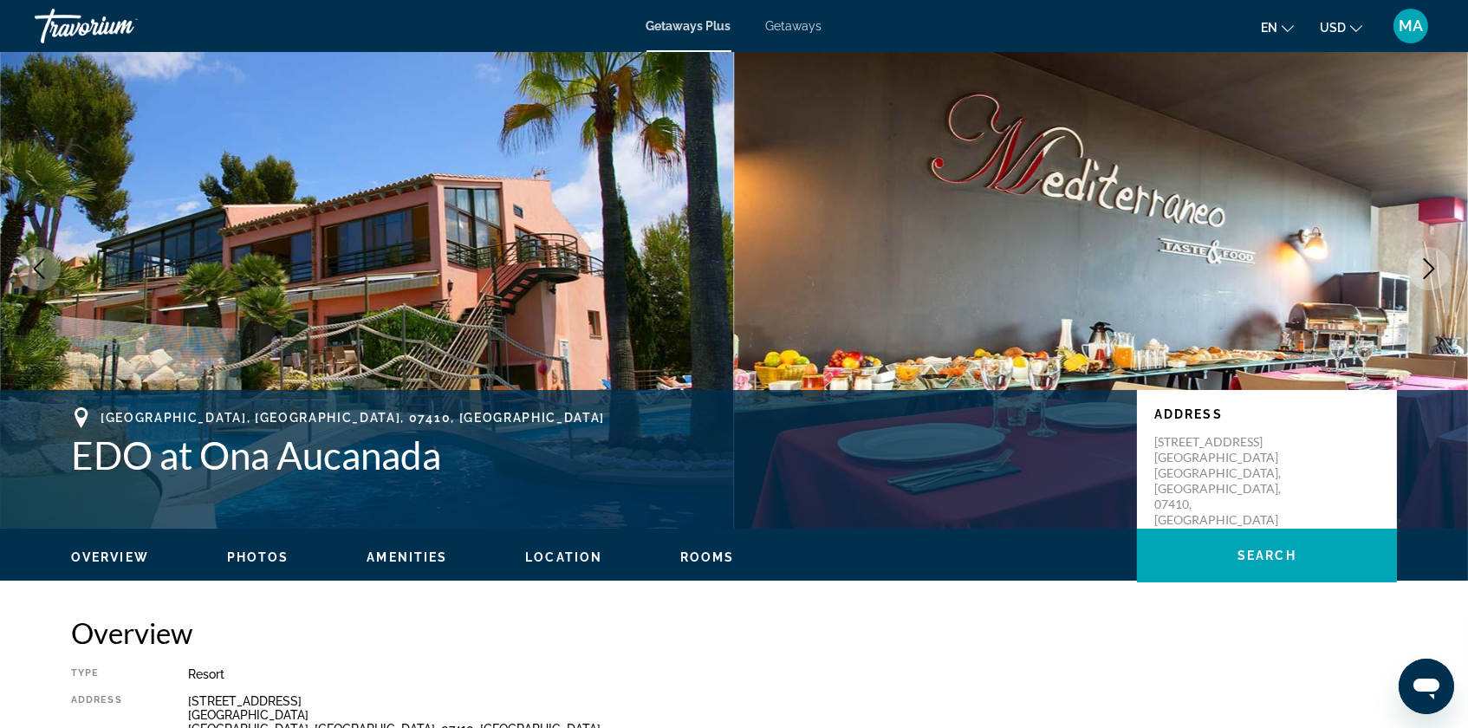  What do you see at coordinates (734, 633) in the screenshot?
I see `h2: Overview` at bounding box center [734, 633].